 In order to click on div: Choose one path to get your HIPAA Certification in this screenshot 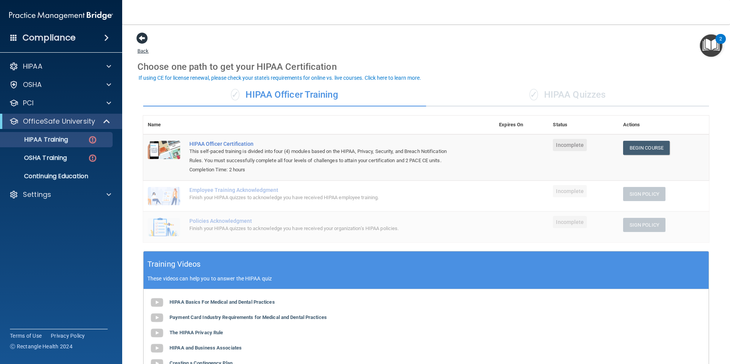, I will do `click(426, 67)`.